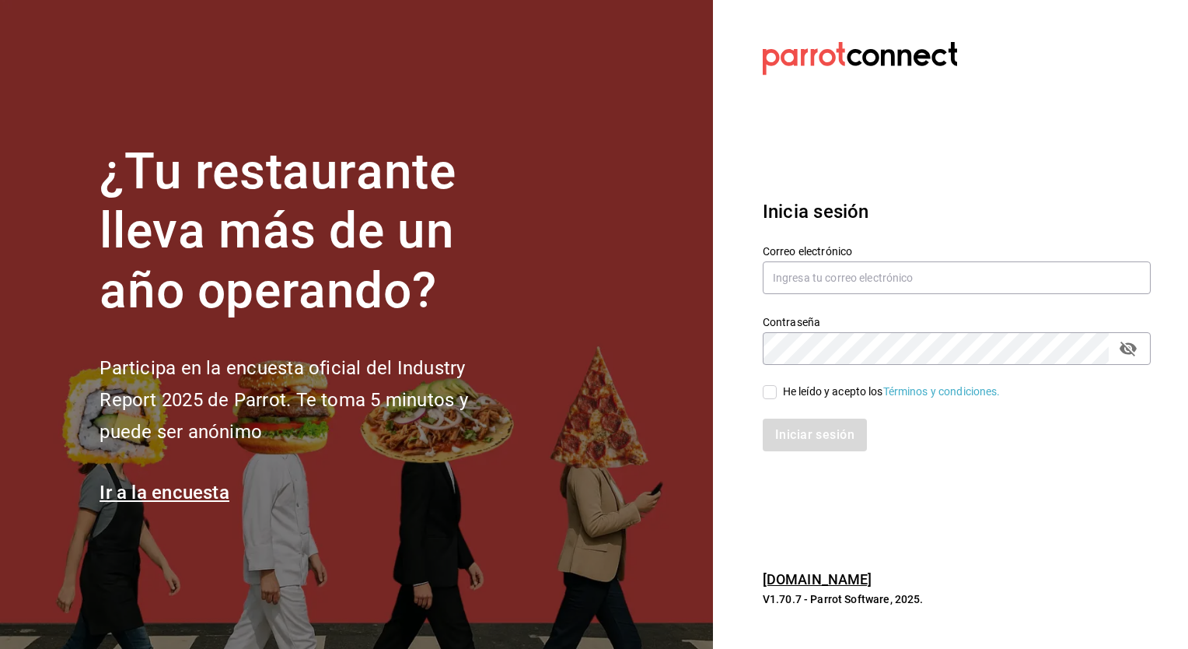  Describe the element at coordinates (164, 492) in the screenshot. I see `a: Ir a la encuesta` at that location.